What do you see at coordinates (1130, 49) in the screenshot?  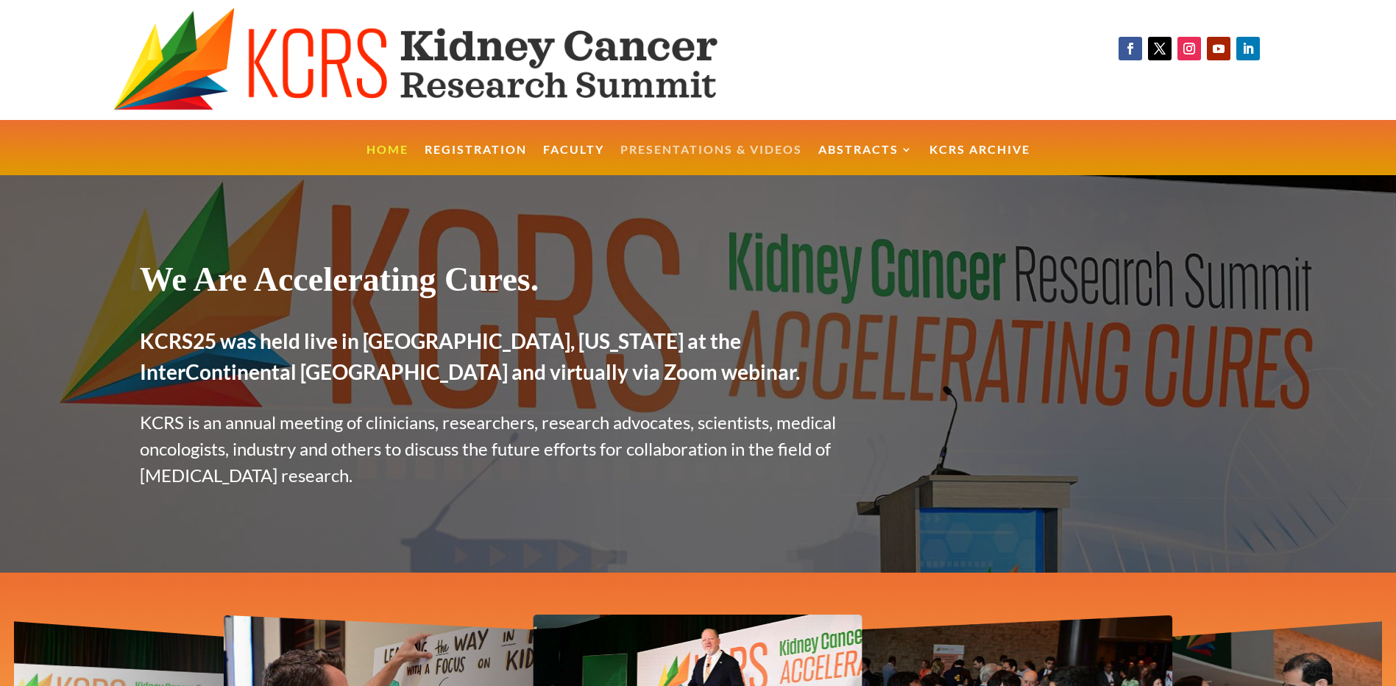 I see `a: Follow on Facebook` at bounding box center [1130, 49].